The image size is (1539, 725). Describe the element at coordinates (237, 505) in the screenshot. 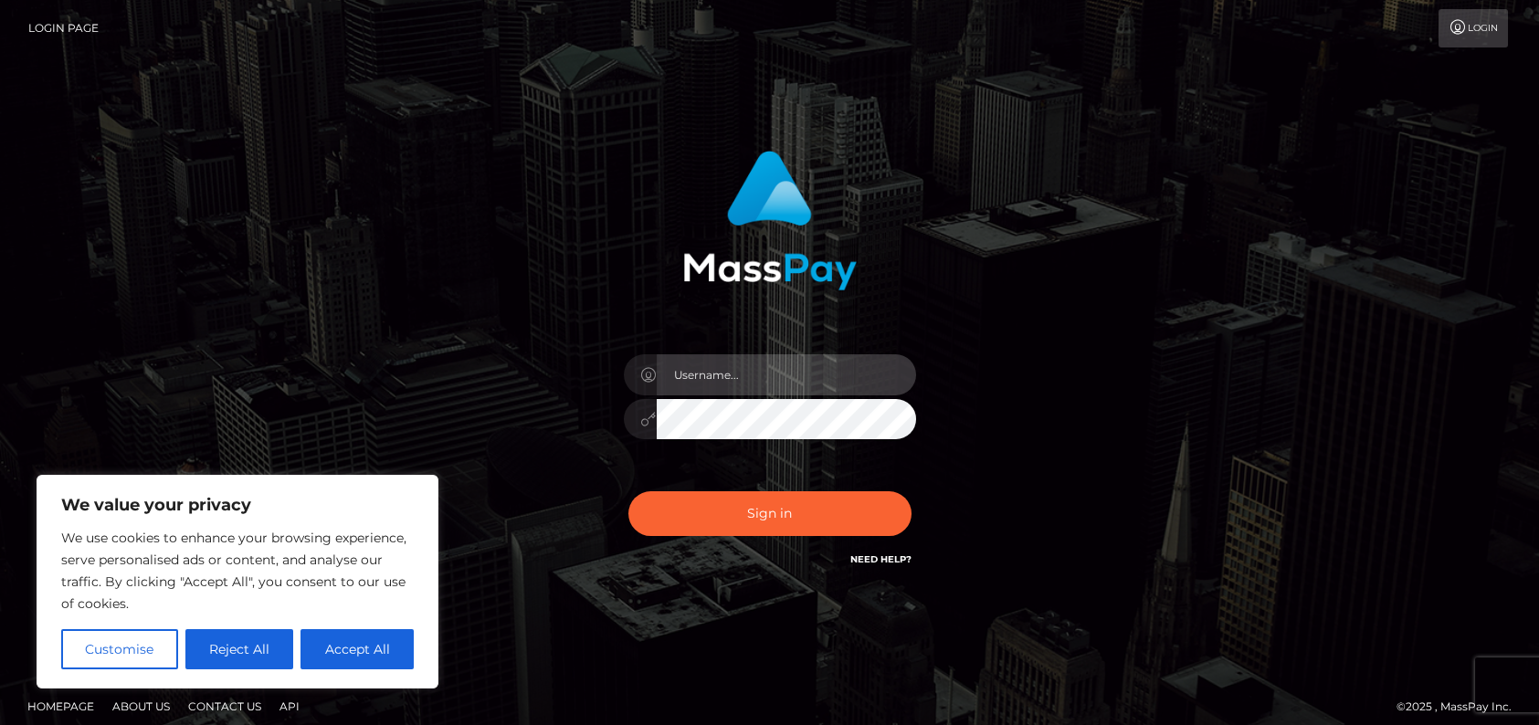

I see `p: We value your privacy` at that location.